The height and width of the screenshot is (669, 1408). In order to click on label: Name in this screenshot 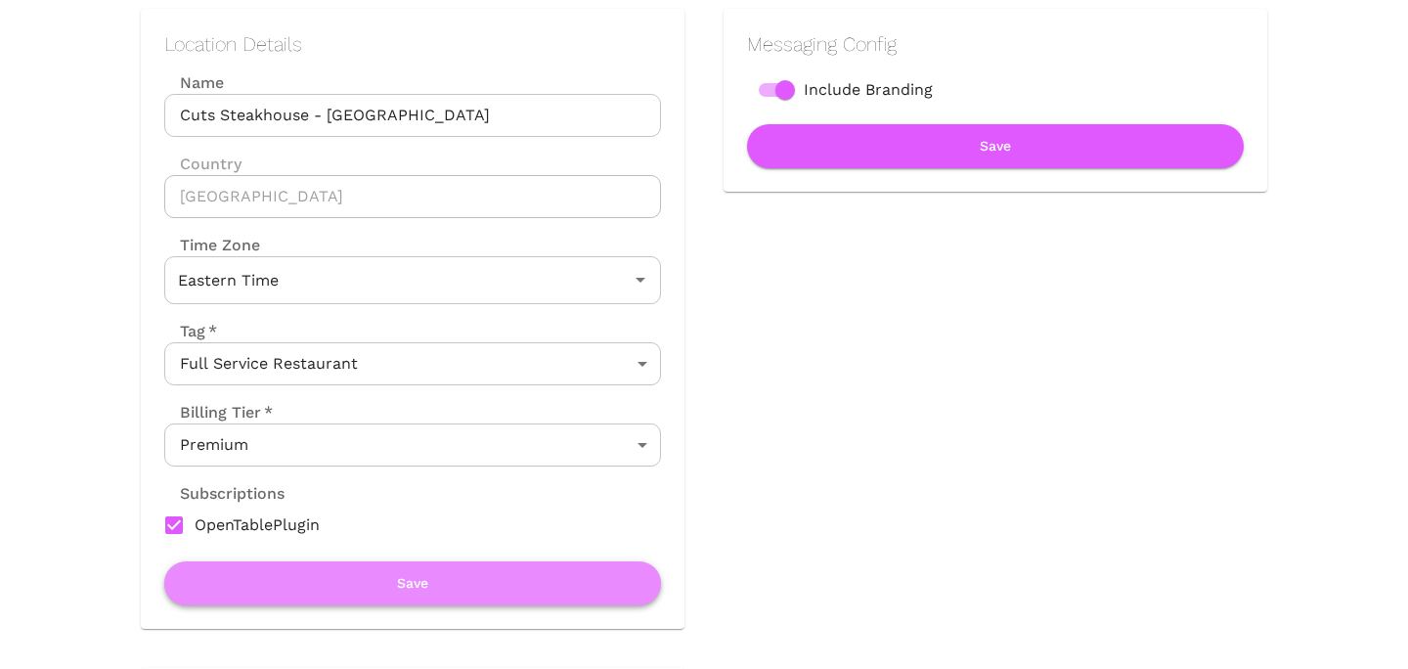, I will do `click(413, 82)`.